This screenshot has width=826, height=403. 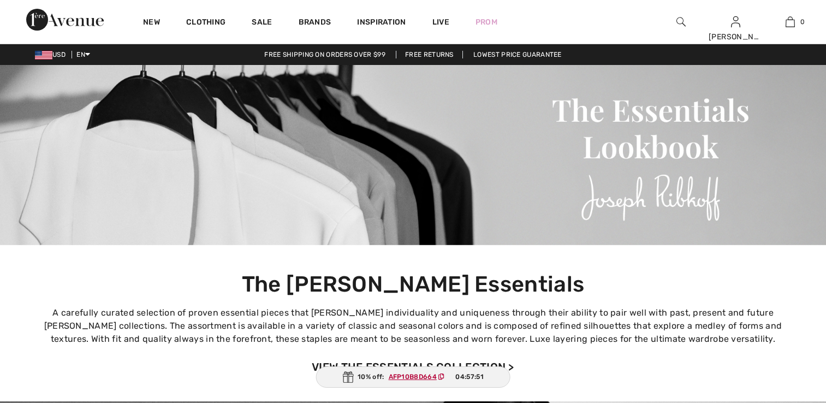 What do you see at coordinates (735, 21) in the screenshot?
I see `a: Sign In` at bounding box center [735, 21].